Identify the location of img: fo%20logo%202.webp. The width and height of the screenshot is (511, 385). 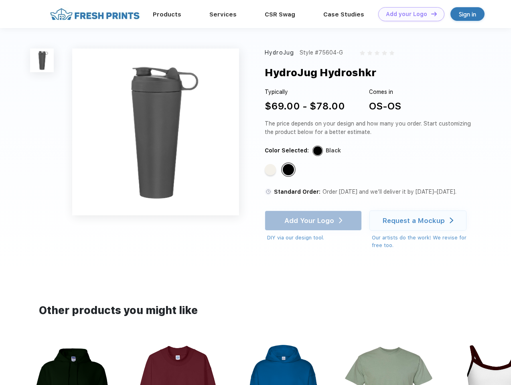
(95, 14).